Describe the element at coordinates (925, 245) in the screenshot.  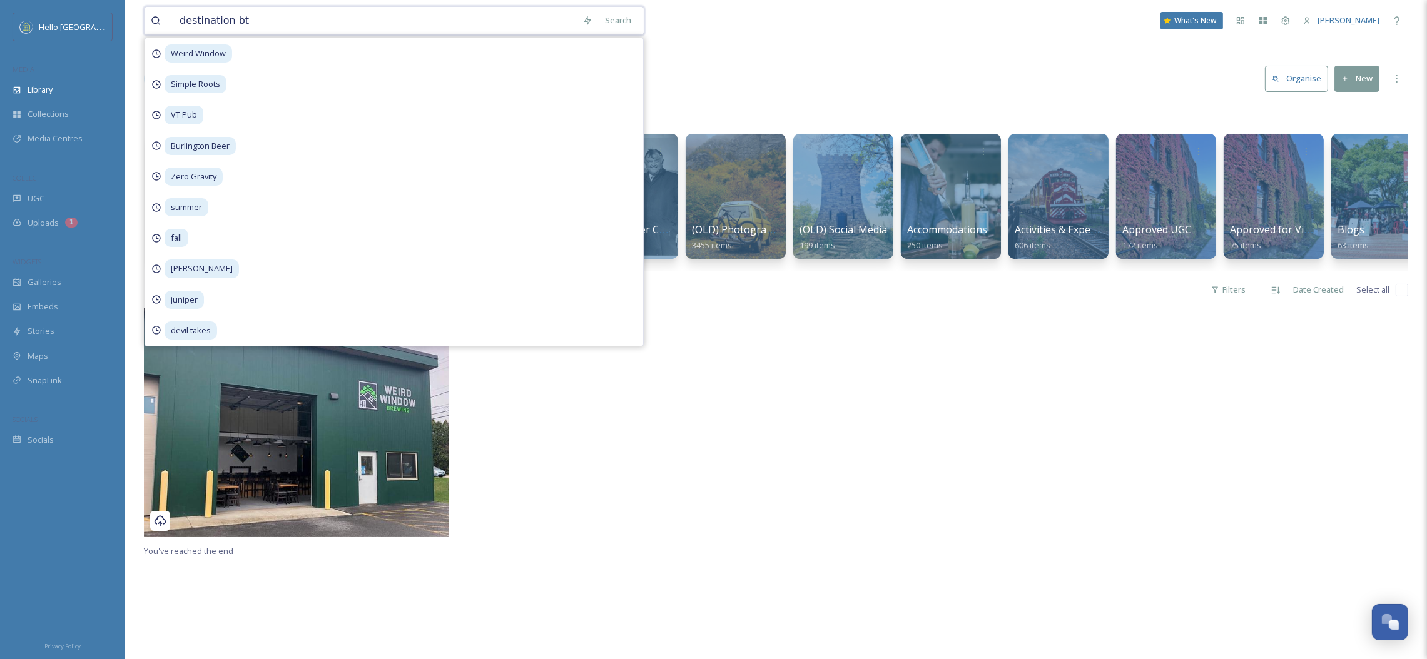
I see `span: 250 items` at that location.